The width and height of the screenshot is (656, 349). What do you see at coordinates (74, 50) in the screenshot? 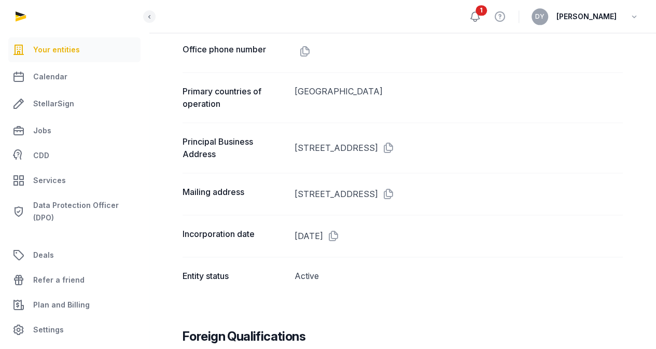
I see `a: Your entities` at bounding box center [74, 50].